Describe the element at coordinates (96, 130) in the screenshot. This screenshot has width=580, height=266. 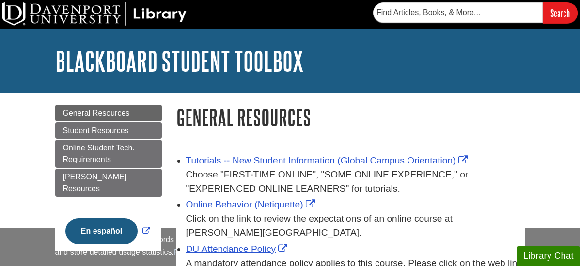
I see `span: Student Resources` at that location.